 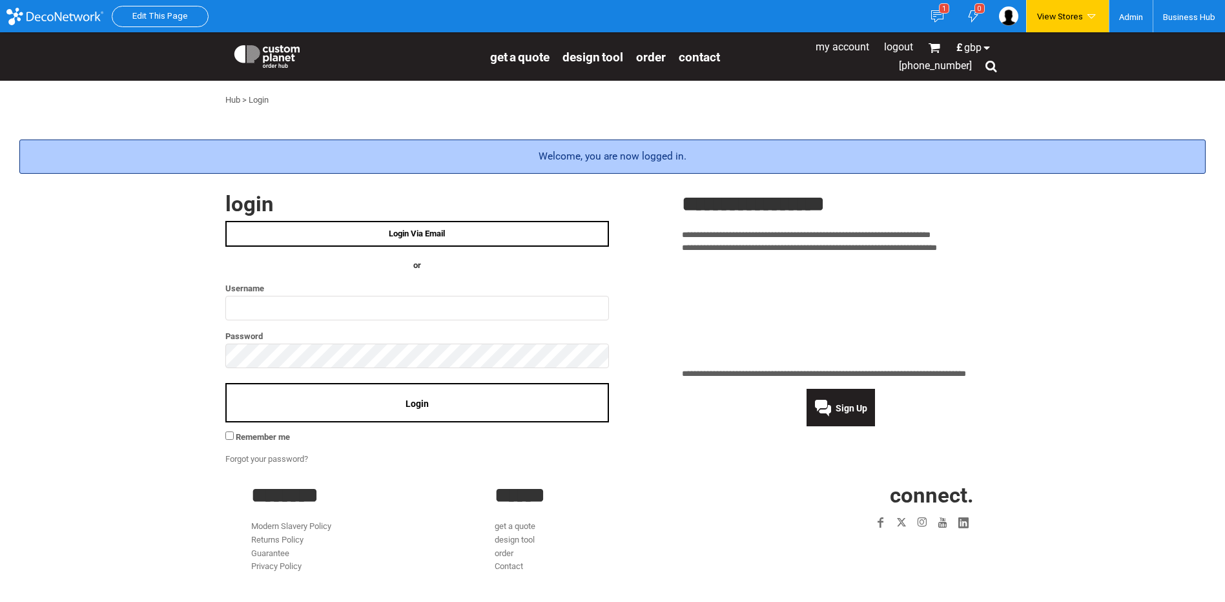 What do you see at coordinates (160, 16) in the screenshot?
I see `a: Edit This Page` at bounding box center [160, 16].